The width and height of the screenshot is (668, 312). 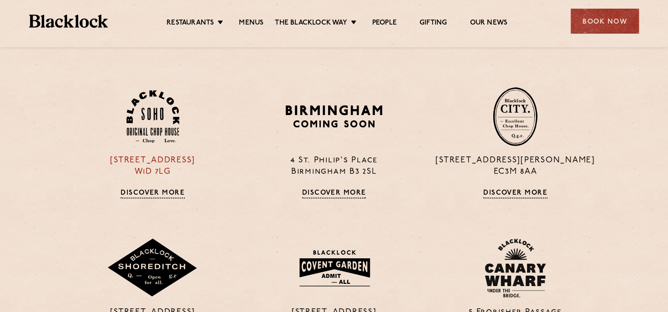 I want to click on a: The Blacklock Way, so click(x=311, y=24).